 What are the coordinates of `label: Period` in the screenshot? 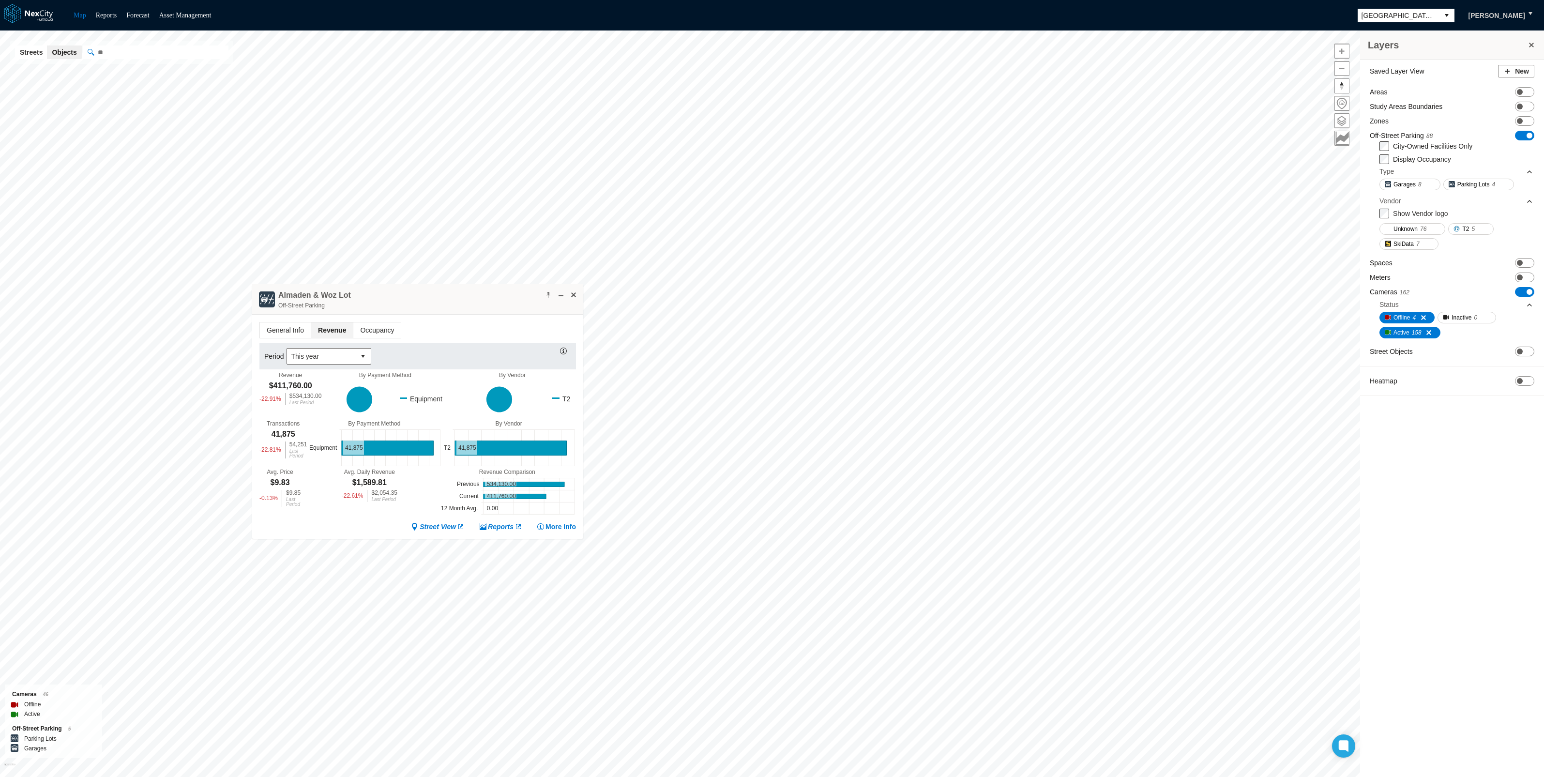 It's located at (275, 356).